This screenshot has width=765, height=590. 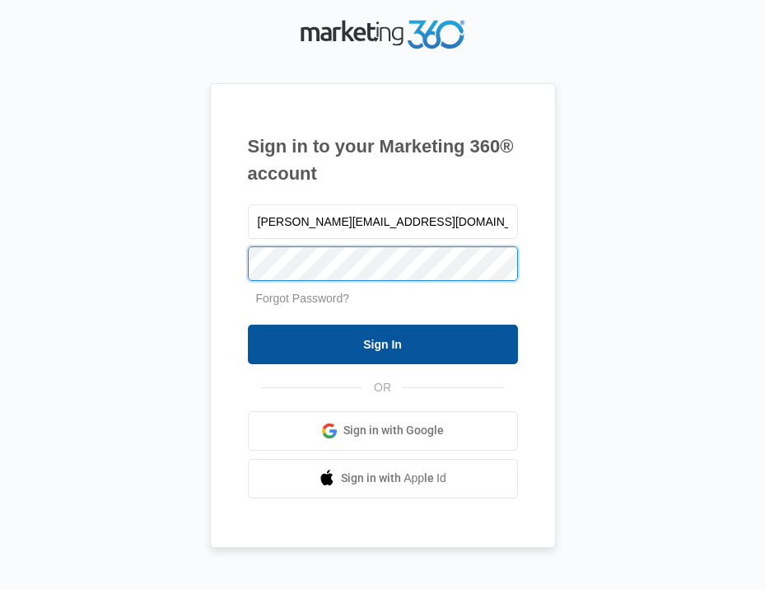 What do you see at coordinates (383, 160) in the screenshot?
I see `h1: Sign in to your Marketing 360® account` at bounding box center [383, 160].